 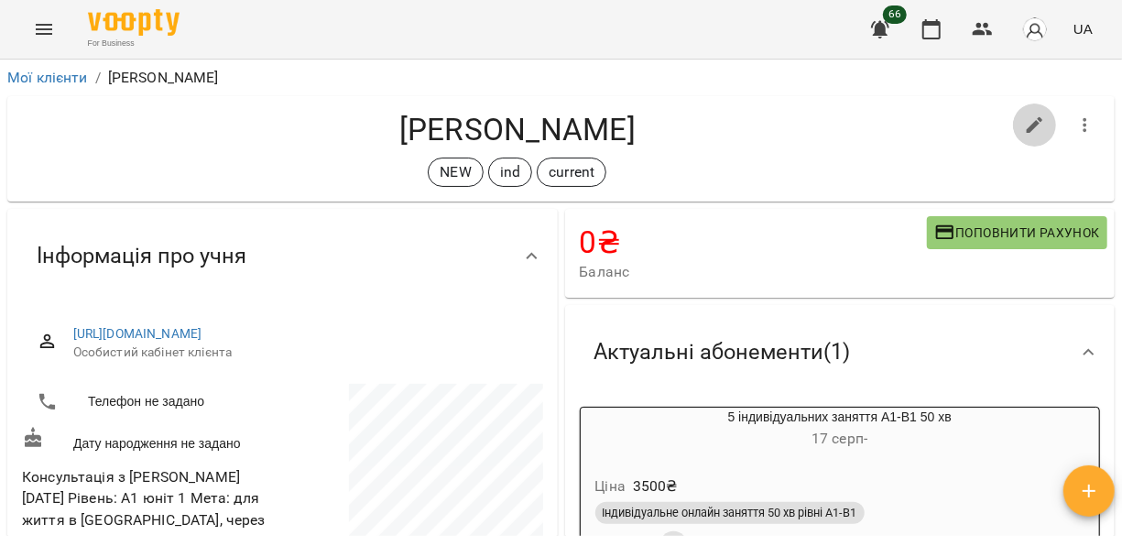 What do you see at coordinates (840, 430) in the screenshot?
I see `div: 5 індивідуальних заняття А1-В1 50 хв` at bounding box center [840, 430].